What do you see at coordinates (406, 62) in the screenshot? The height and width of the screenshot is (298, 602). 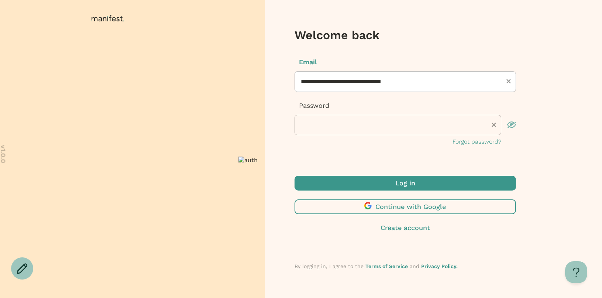 I see `p: Email` at bounding box center [406, 62].